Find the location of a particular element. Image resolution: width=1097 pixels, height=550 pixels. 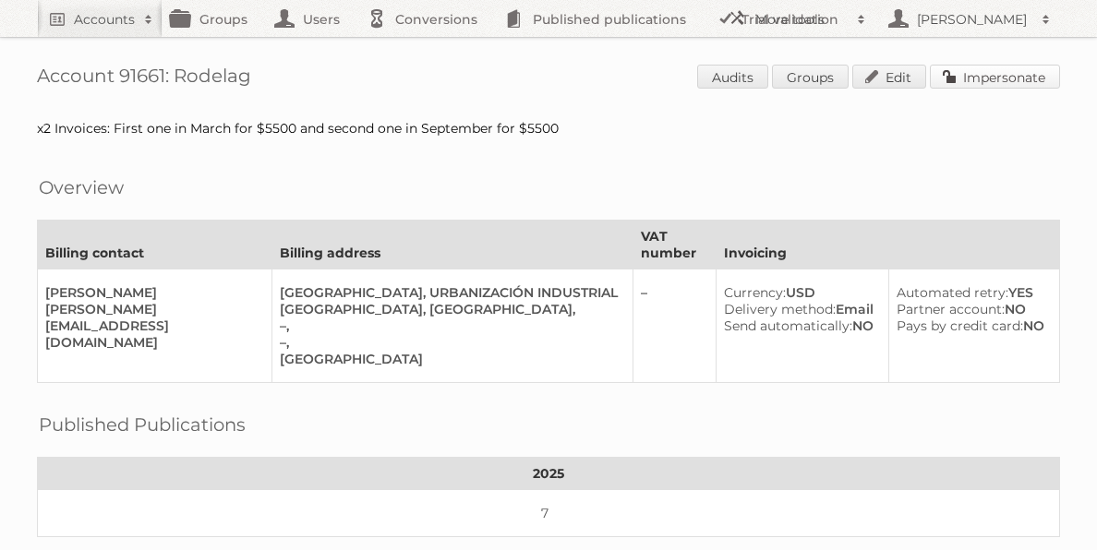

h2: Overview is located at coordinates (81, 187).